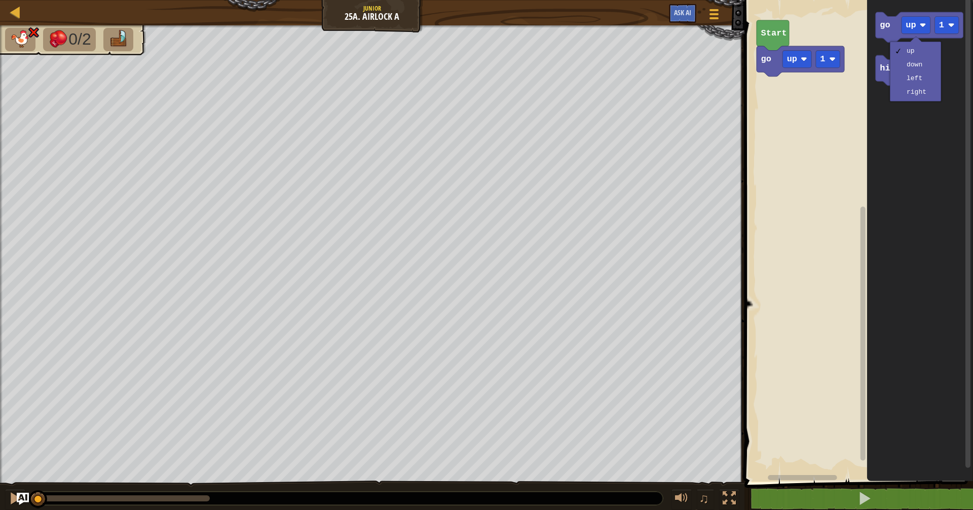 Image resolution: width=973 pixels, height=510 pixels. What do you see at coordinates (20, 40) in the screenshot?
I see `li: Your hero must survive.` at bounding box center [20, 40].